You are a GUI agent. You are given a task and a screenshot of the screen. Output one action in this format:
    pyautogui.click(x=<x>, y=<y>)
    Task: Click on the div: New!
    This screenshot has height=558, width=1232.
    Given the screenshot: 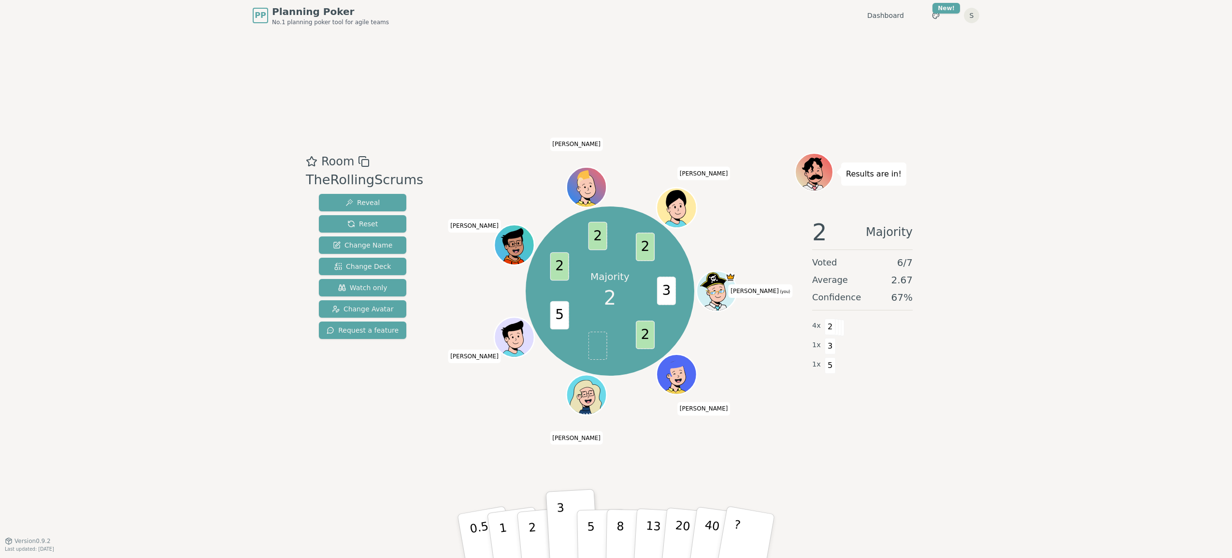 What is the action you would take?
    pyautogui.click(x=946, y=8)
    